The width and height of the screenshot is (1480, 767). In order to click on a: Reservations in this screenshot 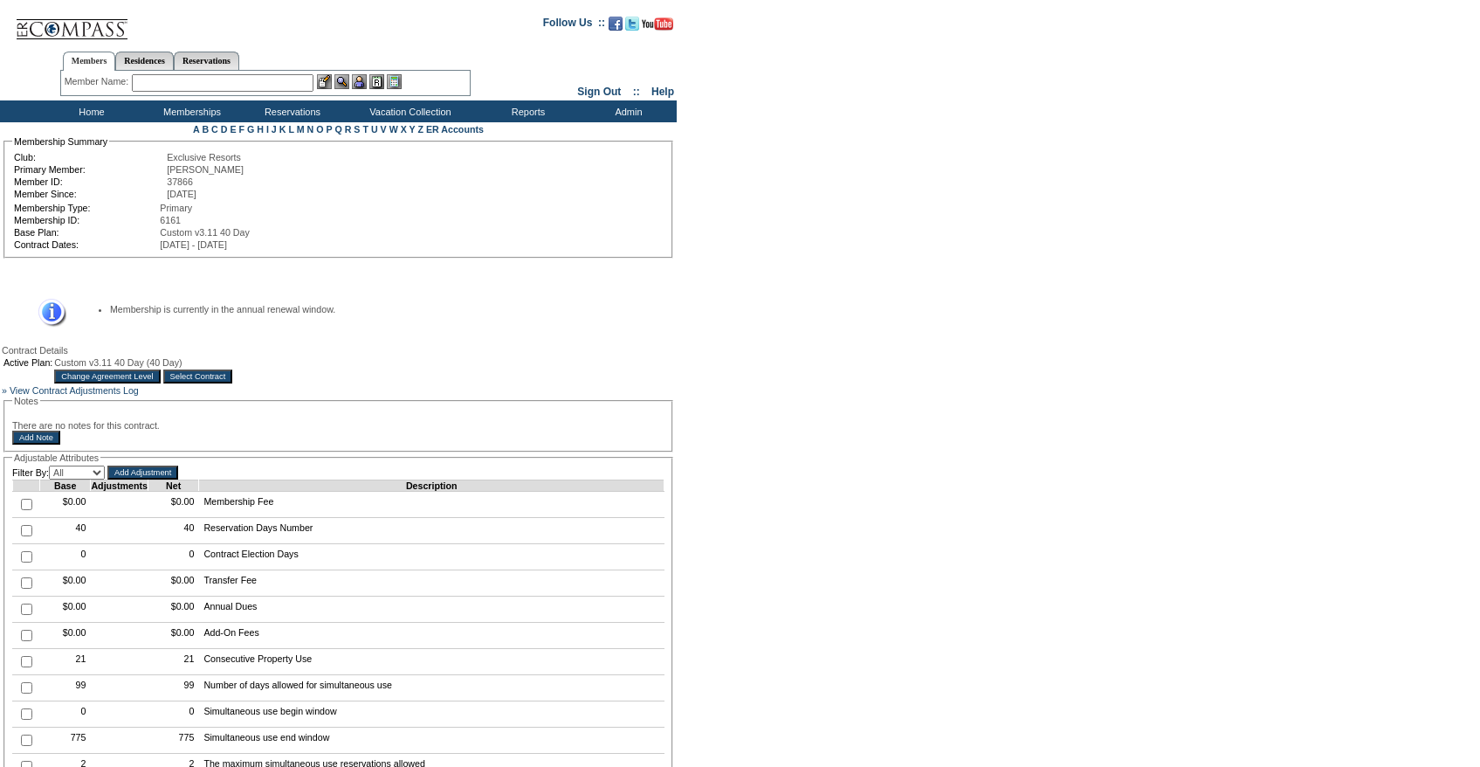, I will do `click(206, 60)`.